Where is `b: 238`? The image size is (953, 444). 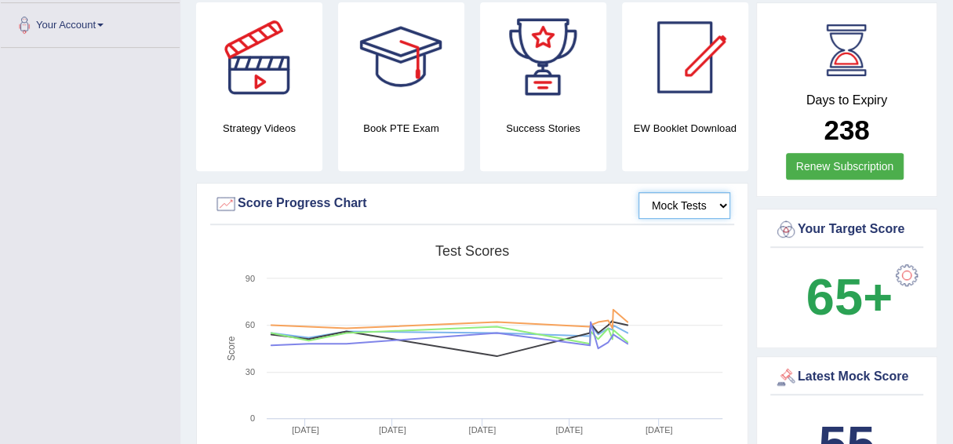
b: 238 is located at coordinates (846, 129).